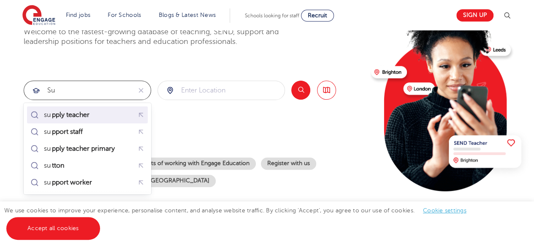 The width and height of the screenshot is (534, 247). Describe the element at coordinates (288, 163) in the screenshot. I see `a: Register with us` at that location.